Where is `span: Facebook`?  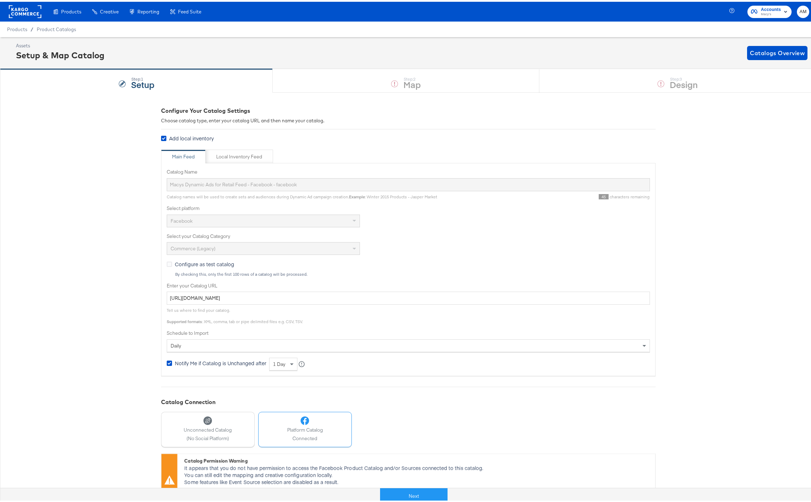 span: Facebook is located at coordinates (182, 219).